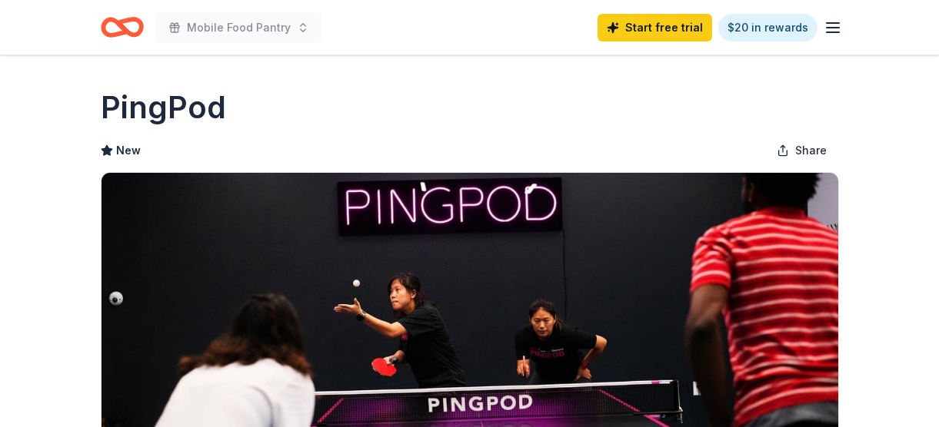  Describe the element at coordinates (810, 151) in the screenshot. I see `span: Share` at that location.